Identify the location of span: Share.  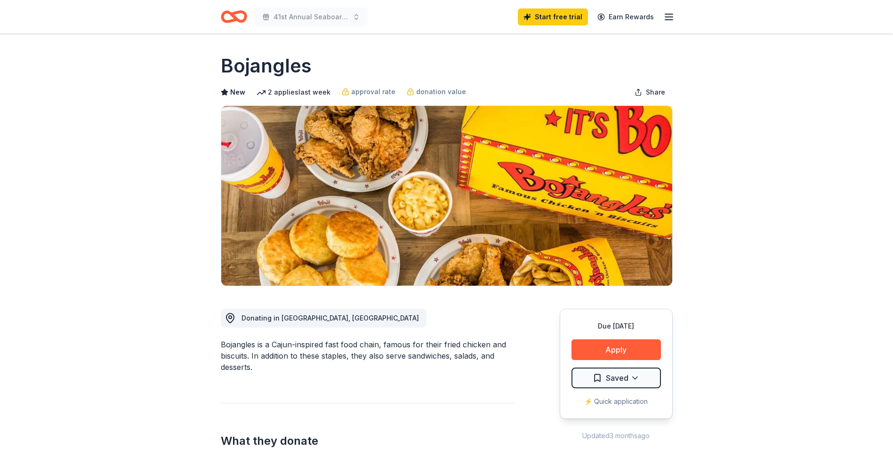
(656, 92).